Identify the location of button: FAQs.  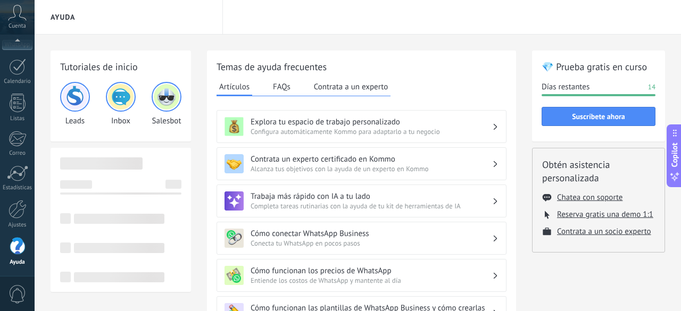
(281, 87).